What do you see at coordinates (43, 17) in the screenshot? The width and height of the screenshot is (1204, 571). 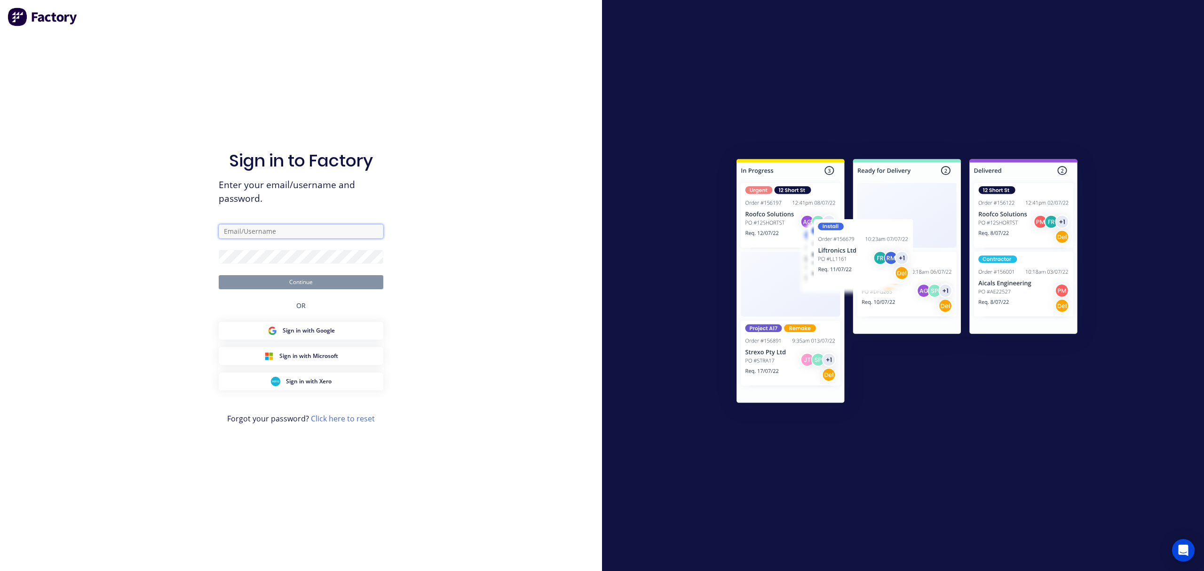 I see `img: Factory` at bounding box center [43, 17].